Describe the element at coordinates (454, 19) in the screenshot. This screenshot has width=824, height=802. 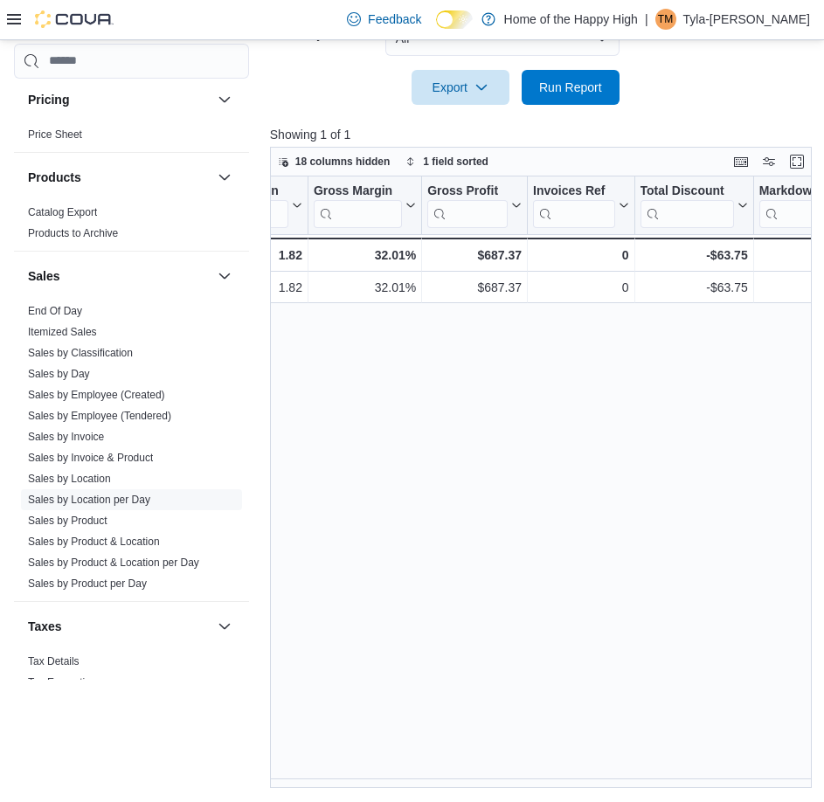
I see `input: Dark Mode` at that location.